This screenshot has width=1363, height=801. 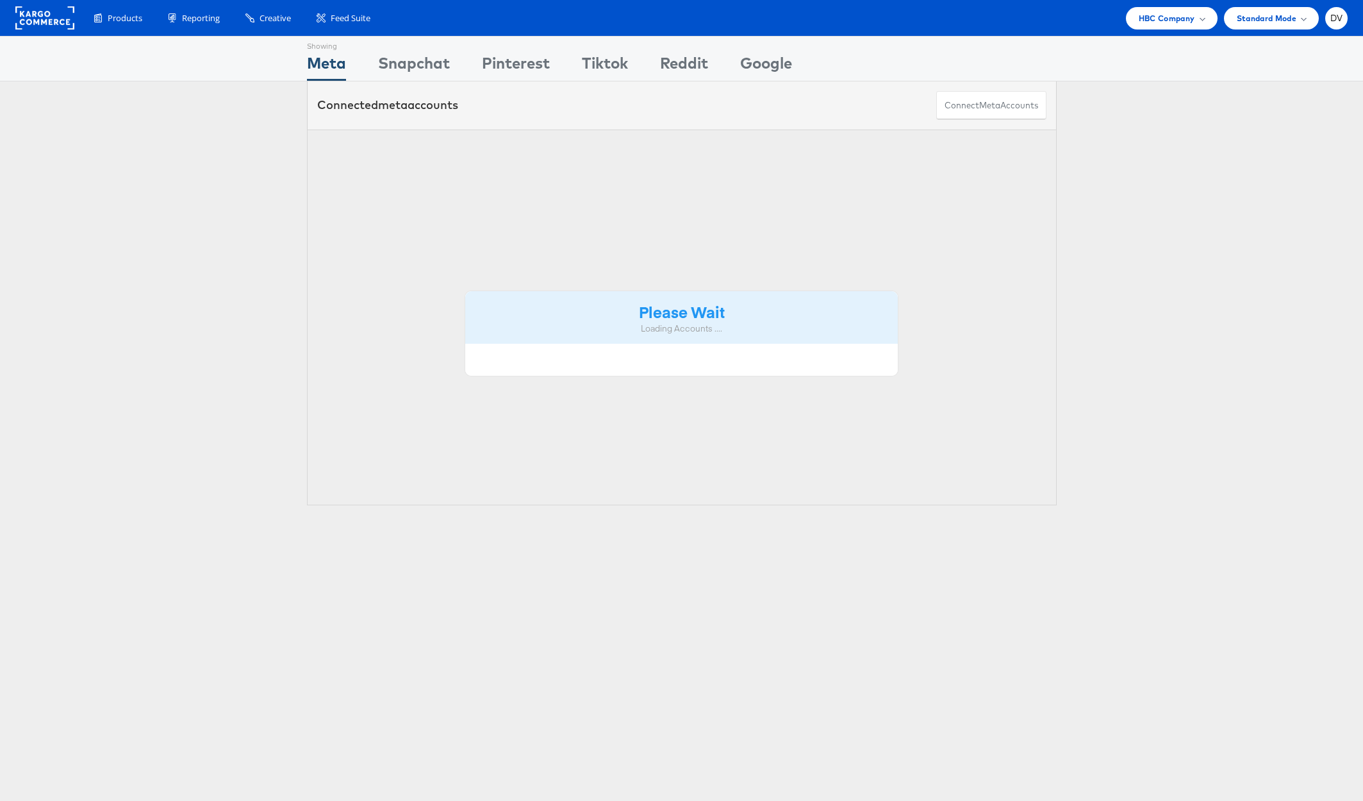 I want to click on span: Creative, so click(x=275, y=18).